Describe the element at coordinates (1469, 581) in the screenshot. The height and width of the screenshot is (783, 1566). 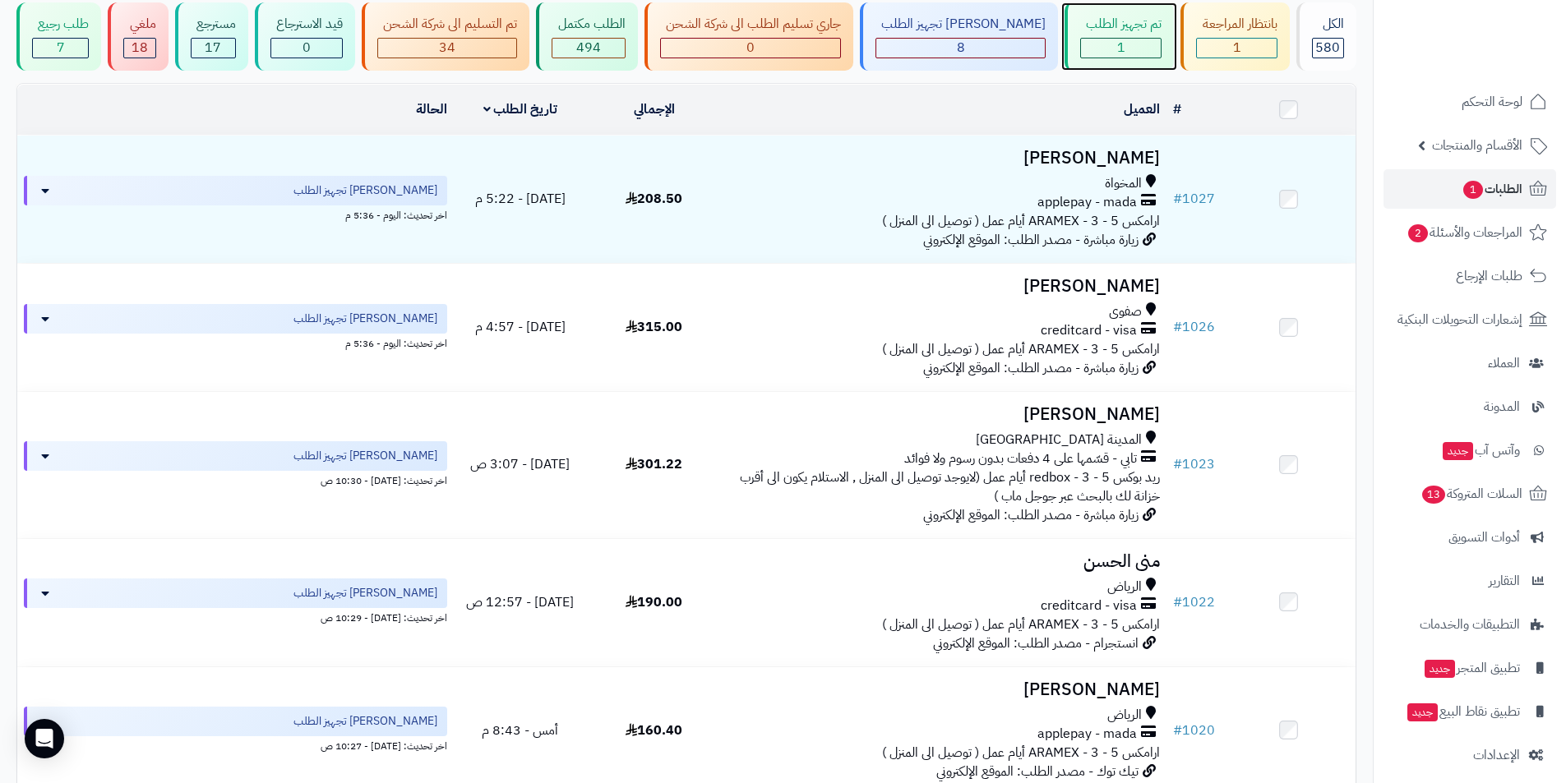
I see `a: التقارير` at that location.